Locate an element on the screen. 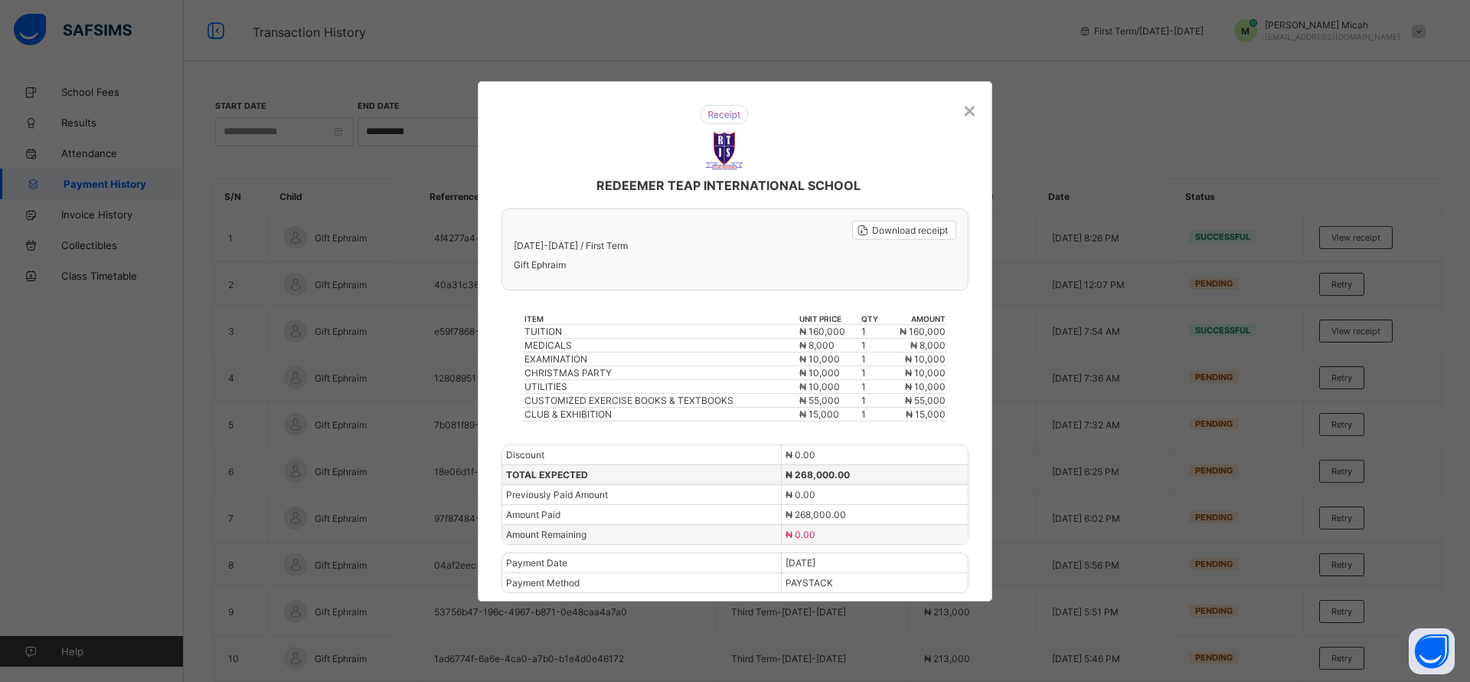 This screenshot has height=682, width=1470. span: PAYSTACK is located at coordinates (809, 582).